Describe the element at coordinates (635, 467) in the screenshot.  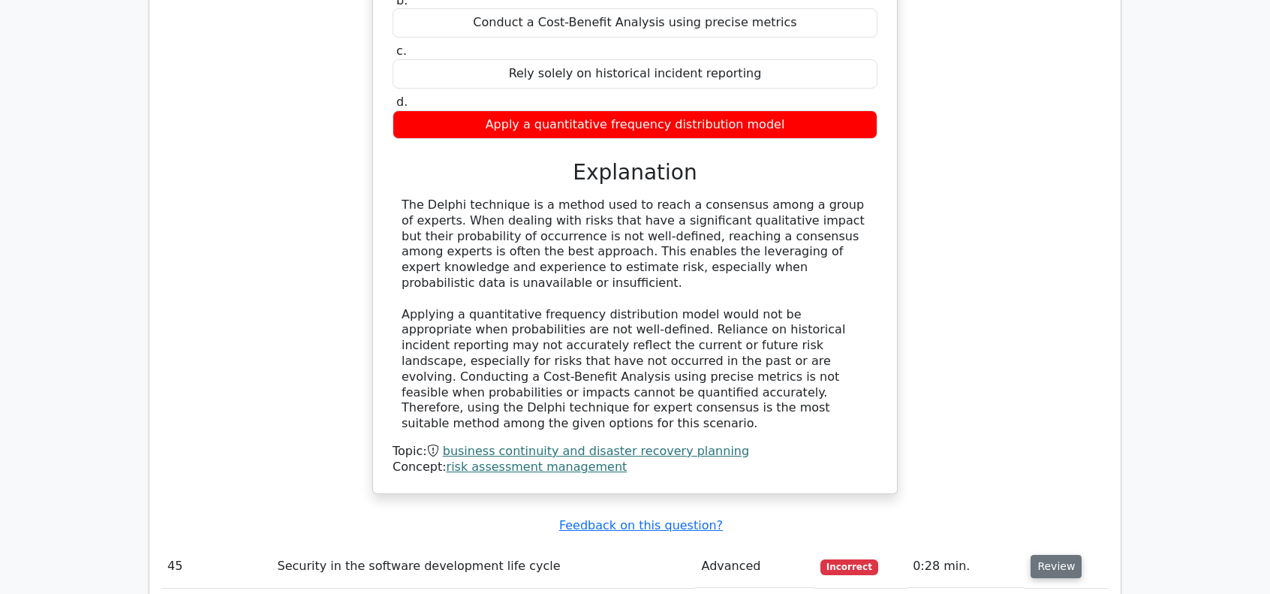
I see `div: Concept:` at that location.